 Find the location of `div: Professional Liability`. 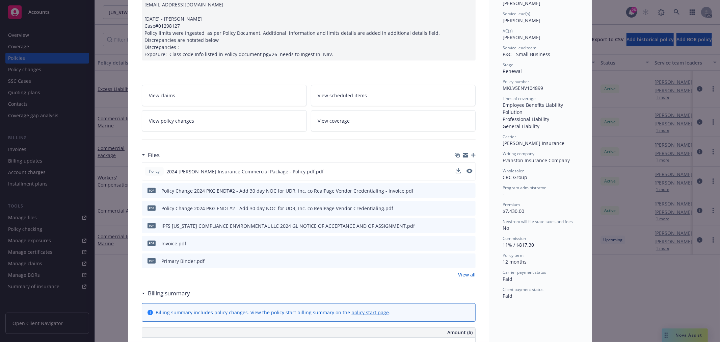

div: Professional Liability is located at coordinates (541, 119).